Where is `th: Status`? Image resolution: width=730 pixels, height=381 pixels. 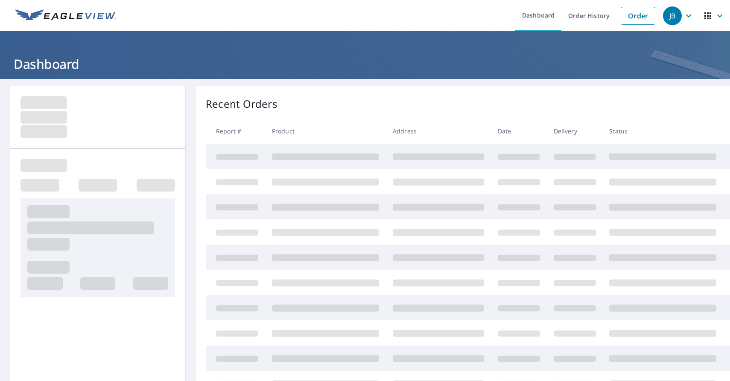 th: Status is located at coordinates (663, 131).